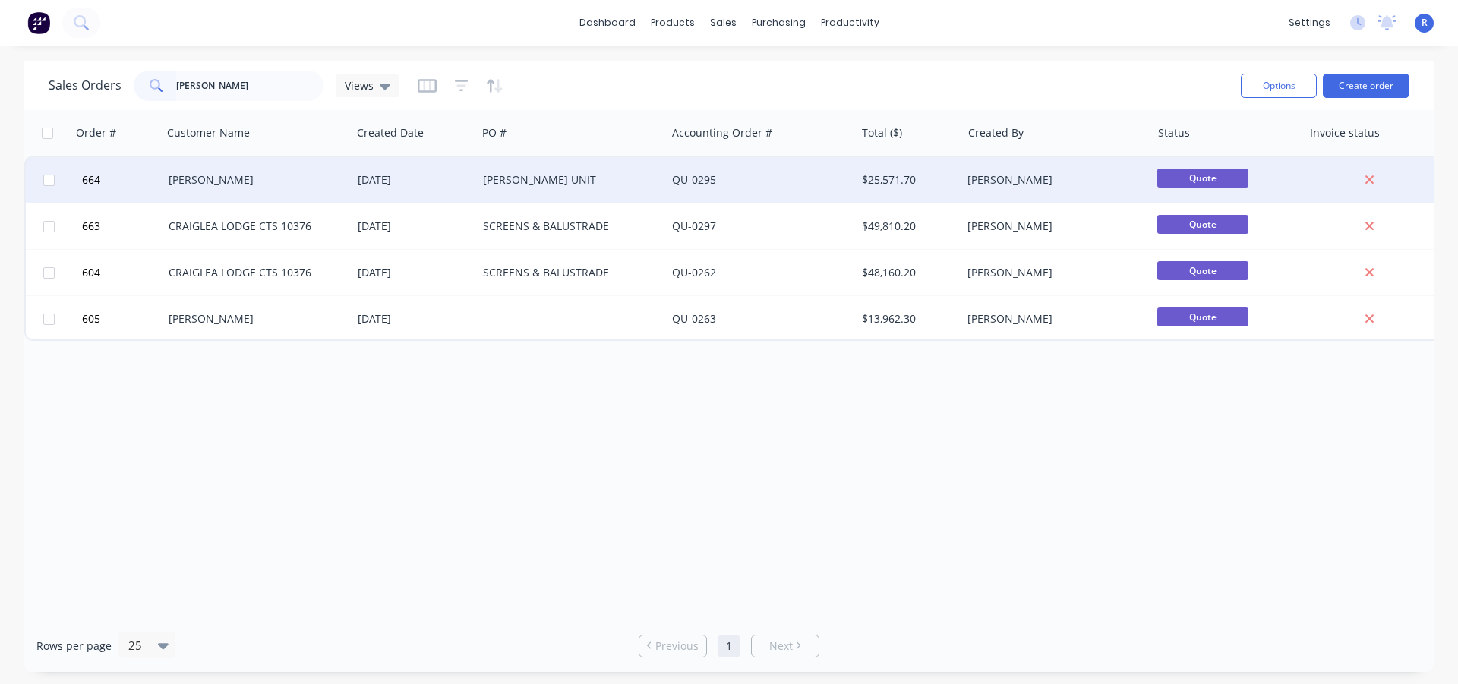  What do you see at coordinates (778, 23) in the screenshot?
I see `div: purchasing` at bounding box center [778, 23].